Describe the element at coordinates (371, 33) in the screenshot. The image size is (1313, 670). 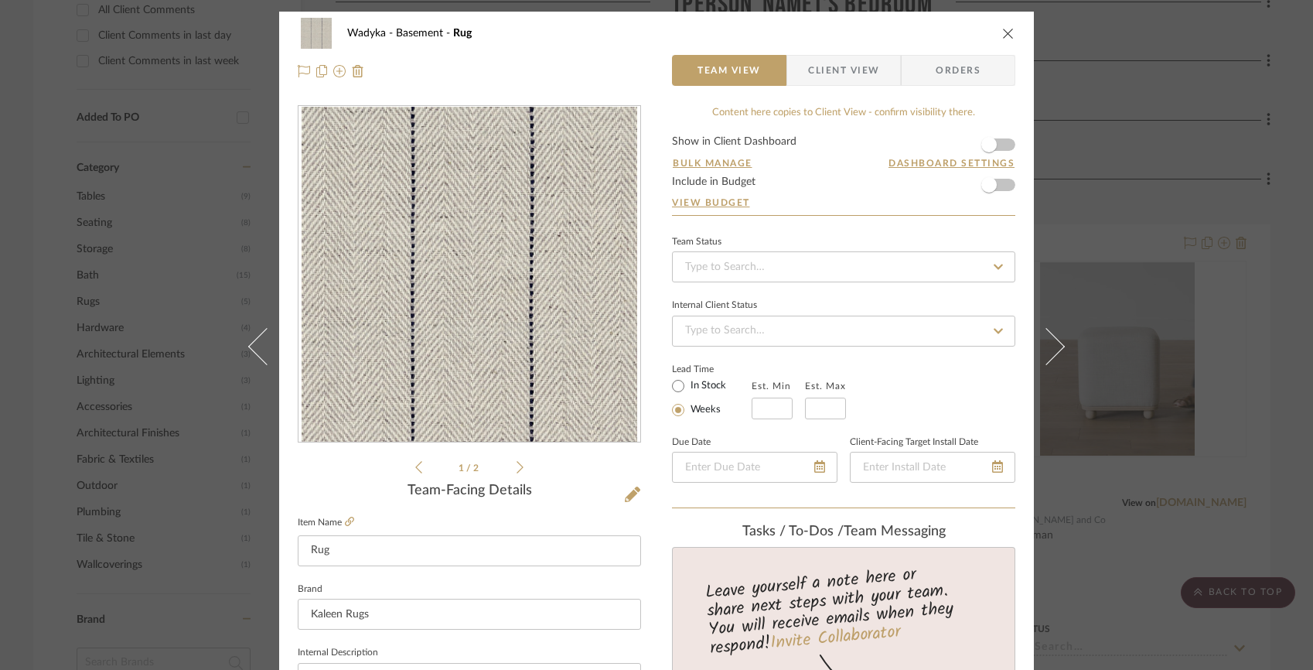
I see `span: Wadyka` at that location.